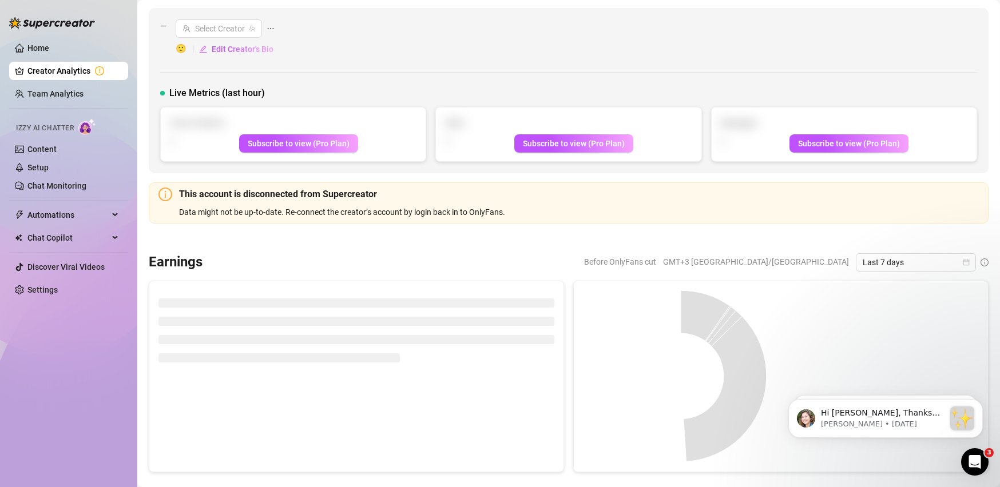 This screenshot has width=1000, height=487. Describe the element at coordinates (87, 126) in the screenshot. I see `img: AI Chatter` at that location.